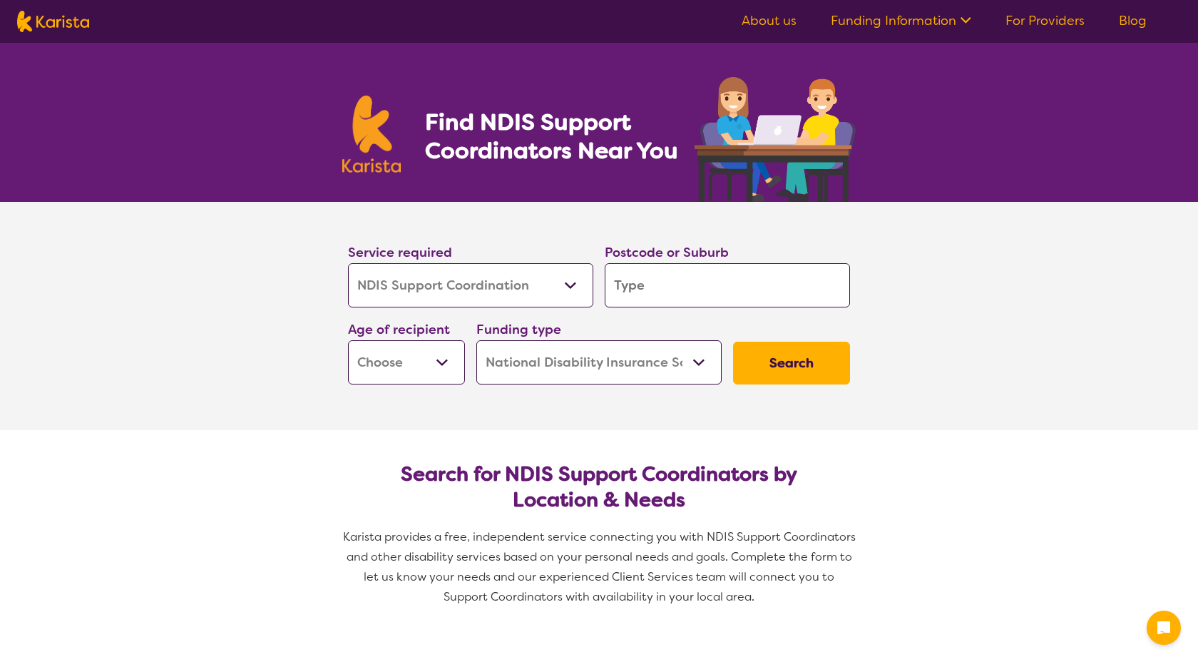 The height and width of the screenshot is (662, 1198). What do you see at coordinates (769, 21) in the screenshot?
I see `a: About us` at bounding box center [769, 21].